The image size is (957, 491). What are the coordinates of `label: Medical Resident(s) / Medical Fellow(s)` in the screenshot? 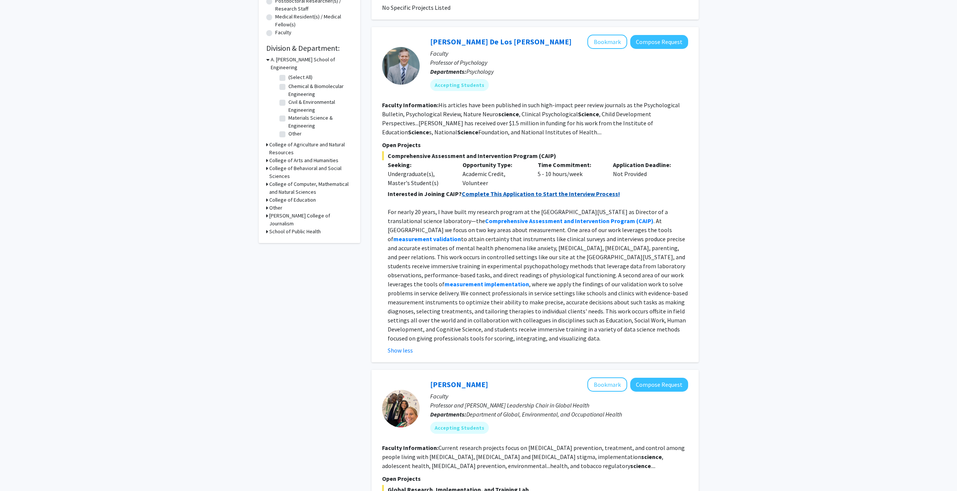 It's located at (314, 21).